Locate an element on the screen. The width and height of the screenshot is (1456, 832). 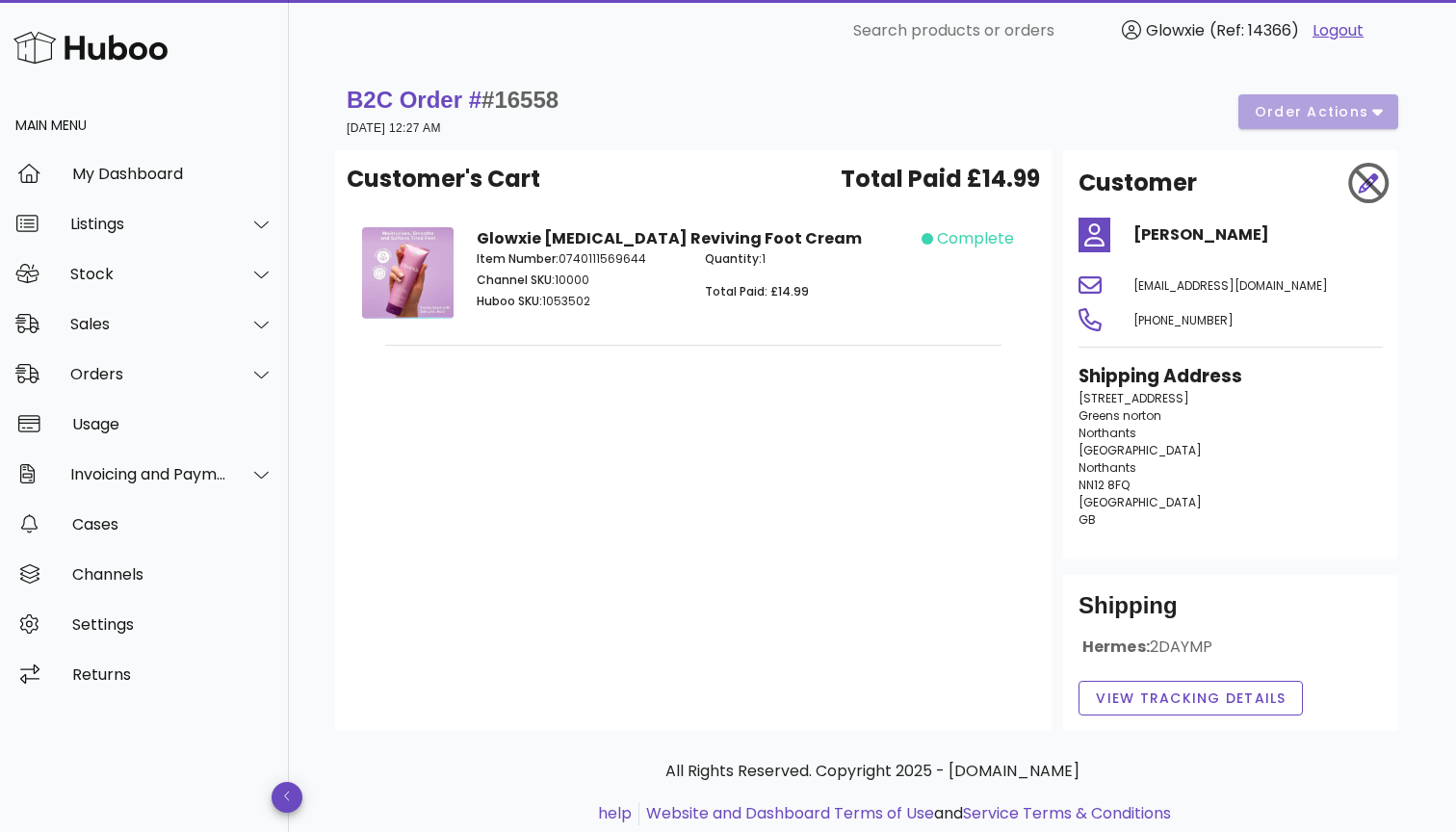
span: Item Number: is located at coordinates (517, 258).